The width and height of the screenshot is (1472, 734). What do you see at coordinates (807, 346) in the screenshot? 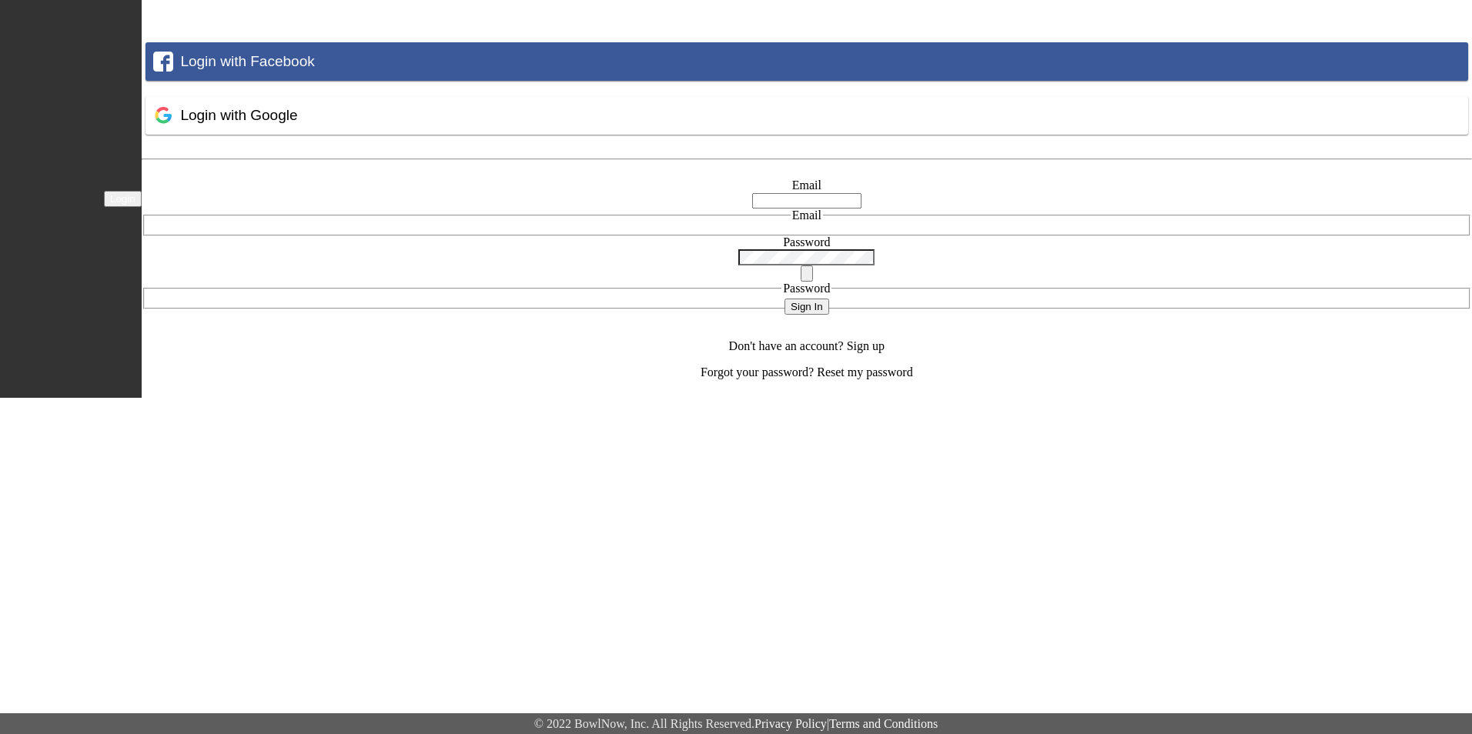
I see `p: Don't have an account?` at bounding box center [807, 346].